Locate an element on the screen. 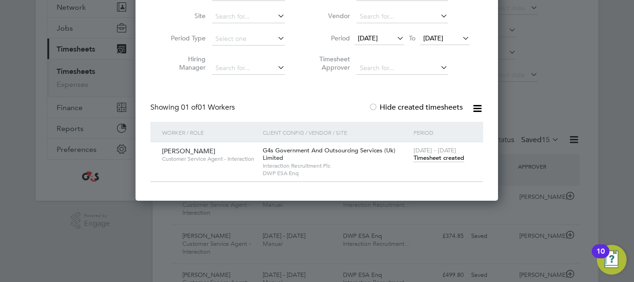 This screenshot has height=282, width=634. label: Hiring Manager is located at coordinates (185, 63).